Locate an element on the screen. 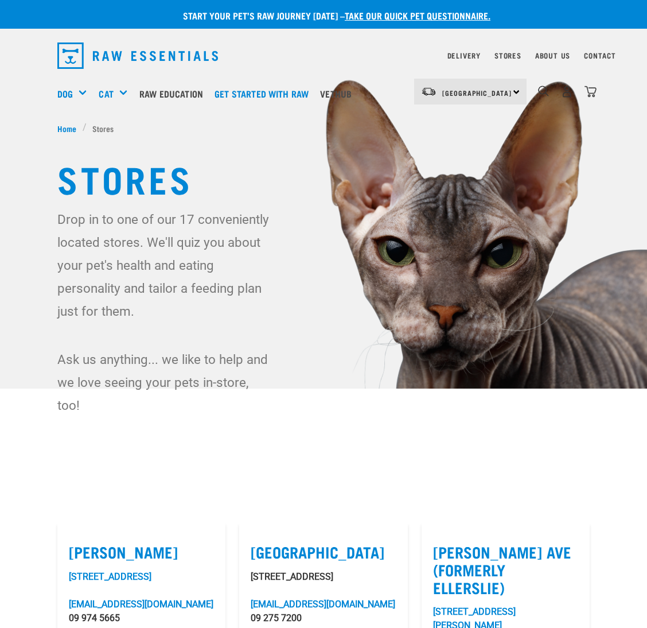 Image resolution: width=647 pixels, height=628 pixels. h1: Stores is located at coordinates (324, 178).